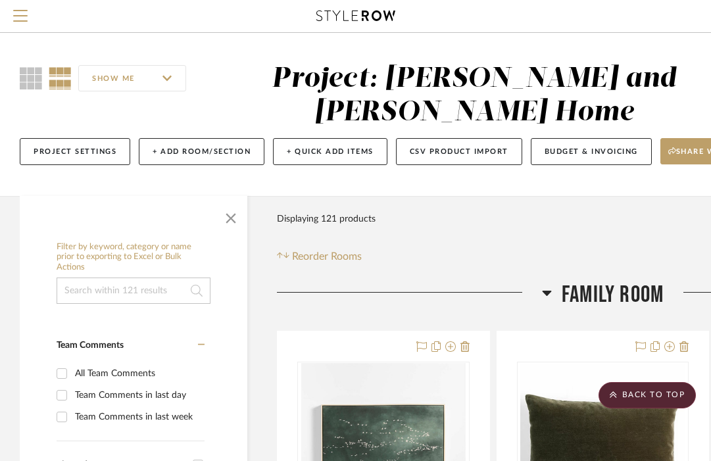 The width and height of the screenshot is (711, 461). I want to click on div: Team Comments in last week, so click(138, 417).